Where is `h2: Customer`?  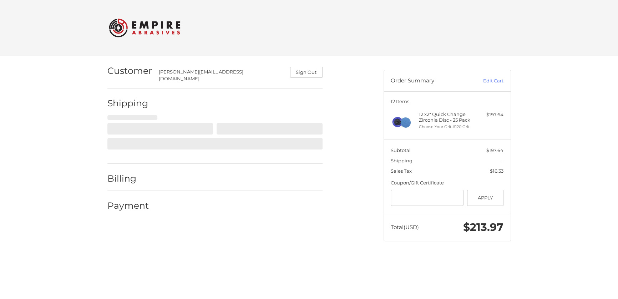
h2: Customer is located at coordinates (130, 71).